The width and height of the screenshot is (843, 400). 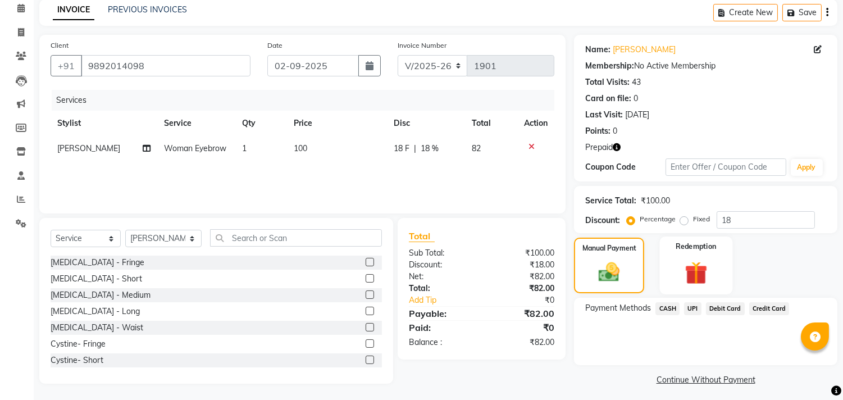 I want to click on span: 18 %, so click(x=430, y=148).